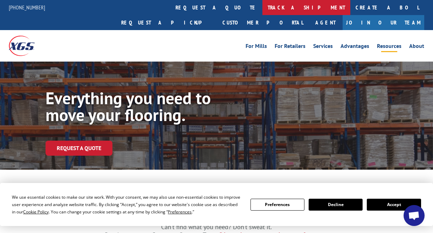 The image size is (433, 233). I want to click on a: Join Our Team, so click(383, 22).